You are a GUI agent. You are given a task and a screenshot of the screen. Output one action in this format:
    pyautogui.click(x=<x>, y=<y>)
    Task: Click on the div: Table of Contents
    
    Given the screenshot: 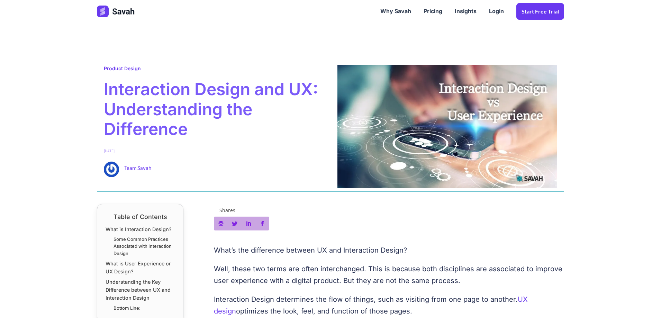 What is the action you would take?
    pyautogui.click(x=140, y=217)
    